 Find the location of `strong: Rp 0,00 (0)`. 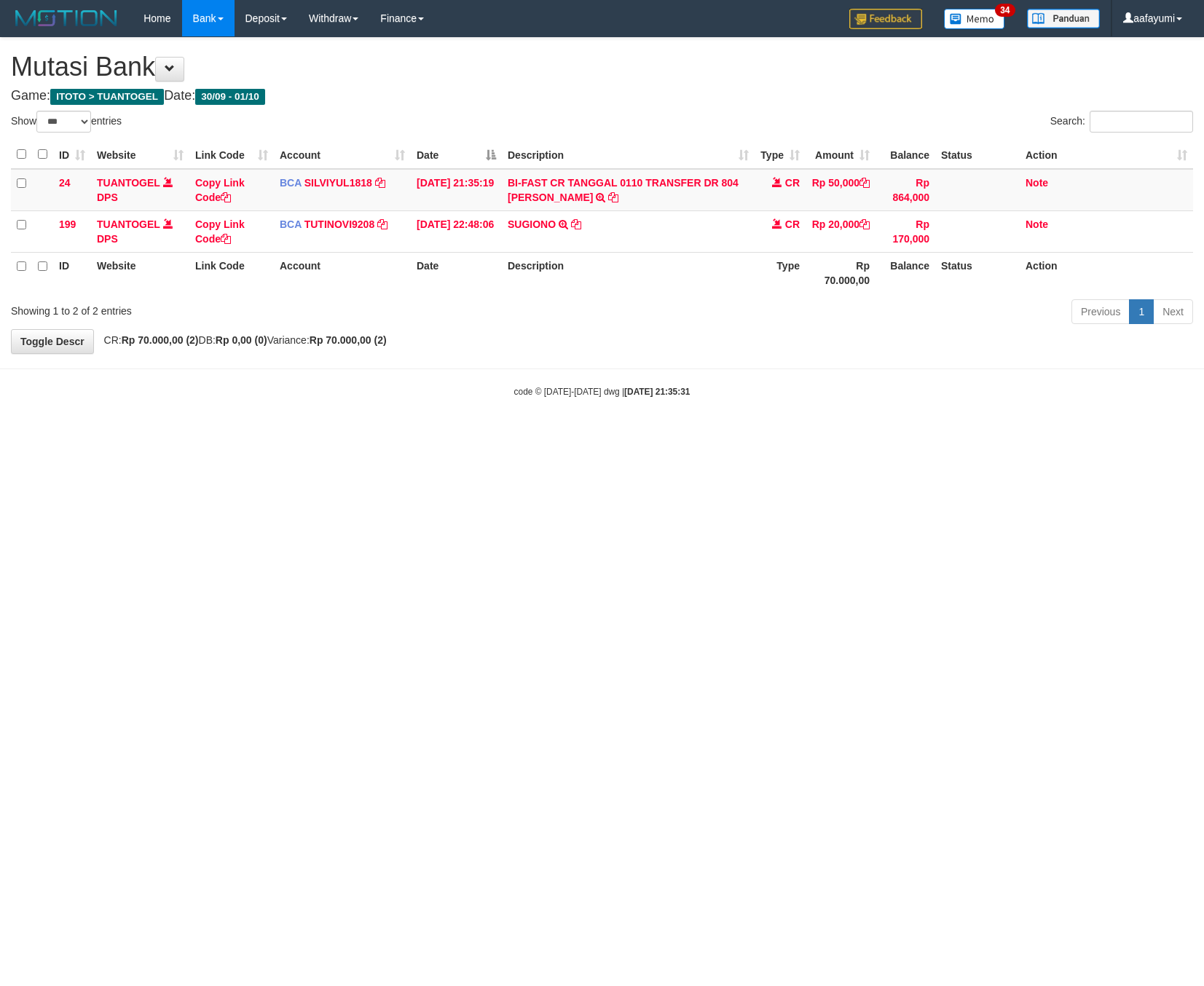

strong: Rp 0,00 (0) is located at coordinates (241, 340).